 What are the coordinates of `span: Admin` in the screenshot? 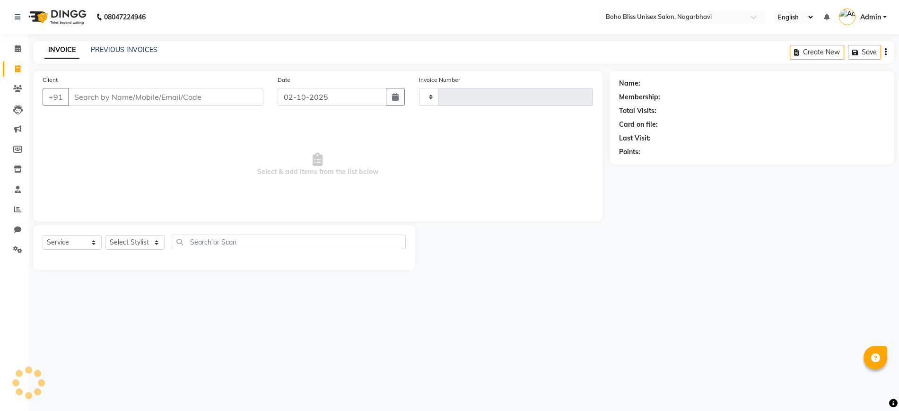 It's located at (871, 17).